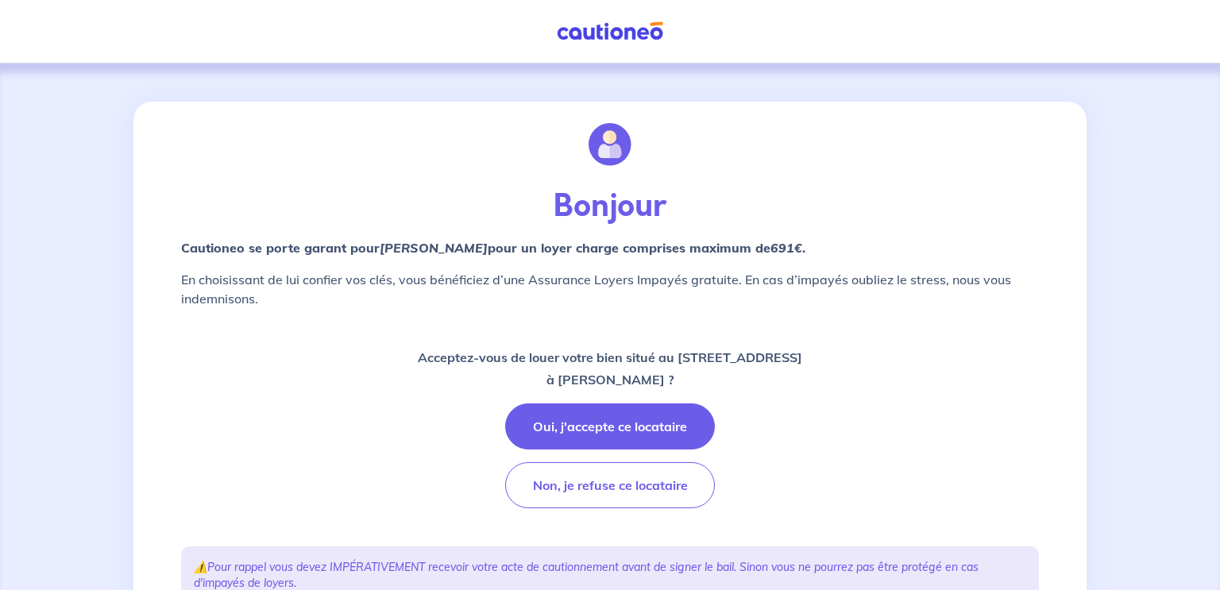  Describe the element at coordinates (610, 145) in the screenshot. I see `img: illu_account.svg` at that location.